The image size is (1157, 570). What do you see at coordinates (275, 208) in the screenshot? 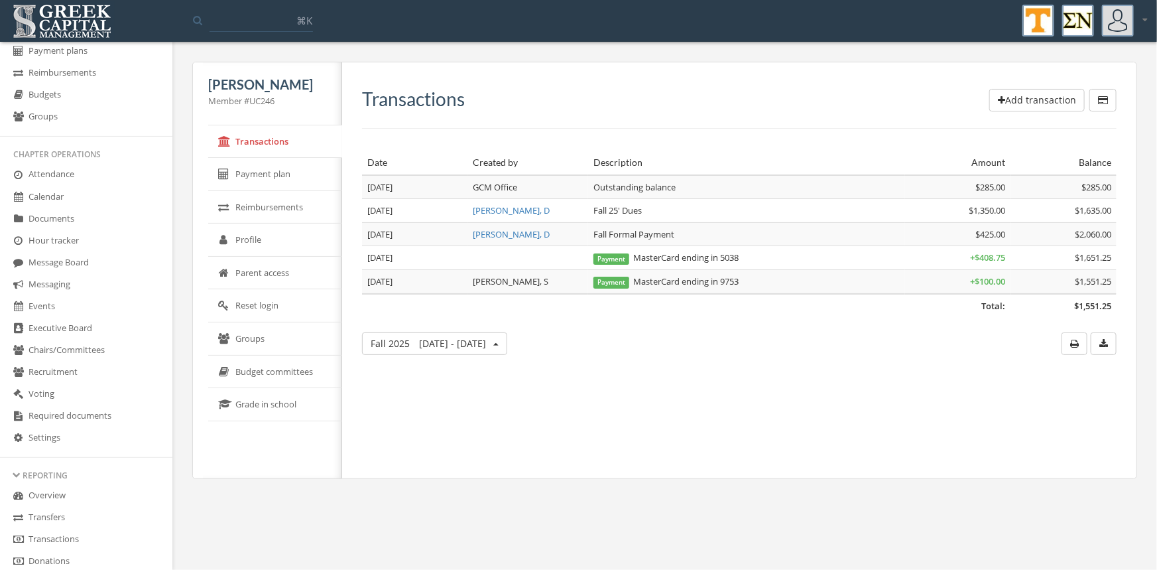
I see `a: Reimbursements` at bounding box center [275, 208].